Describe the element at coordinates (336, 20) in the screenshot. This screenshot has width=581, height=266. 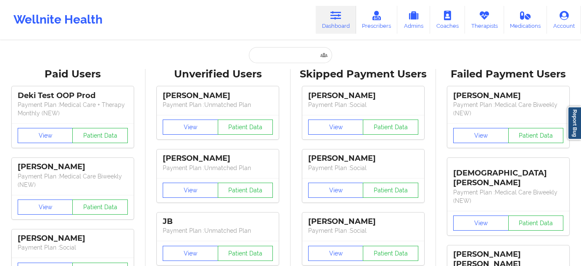
I see `a: Dashboard` at that location.